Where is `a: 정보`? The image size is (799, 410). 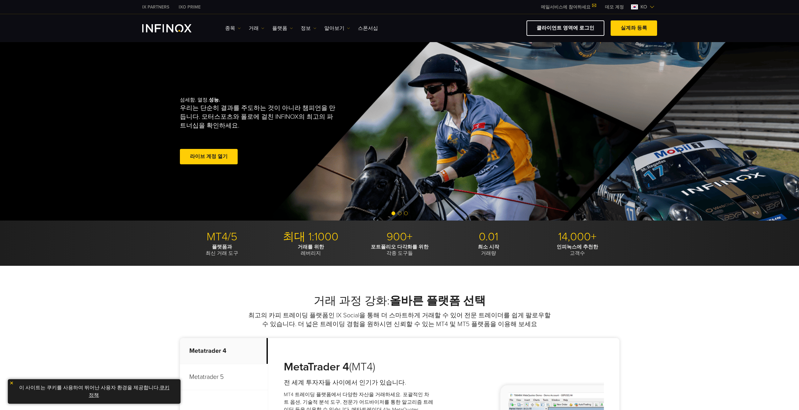 a: 정보 is located at coordinates (309, 28).